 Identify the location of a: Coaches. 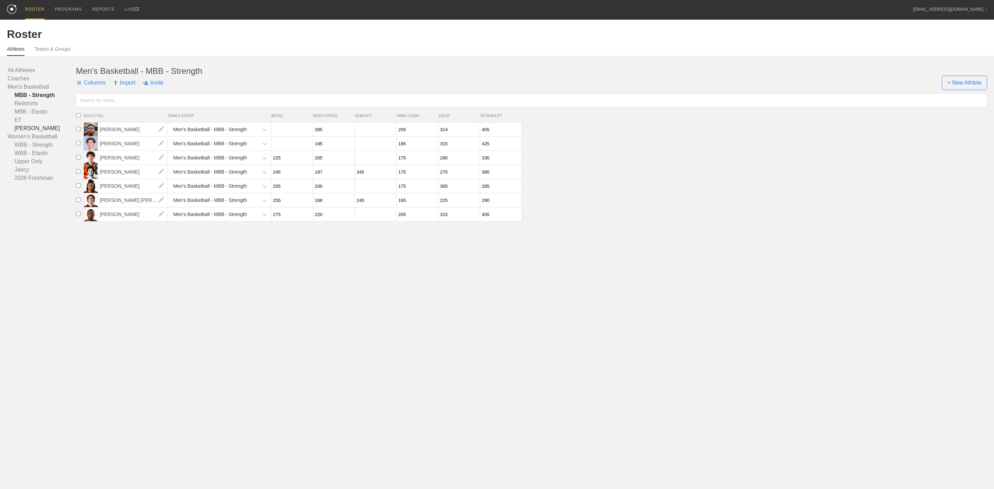
(42, 79).